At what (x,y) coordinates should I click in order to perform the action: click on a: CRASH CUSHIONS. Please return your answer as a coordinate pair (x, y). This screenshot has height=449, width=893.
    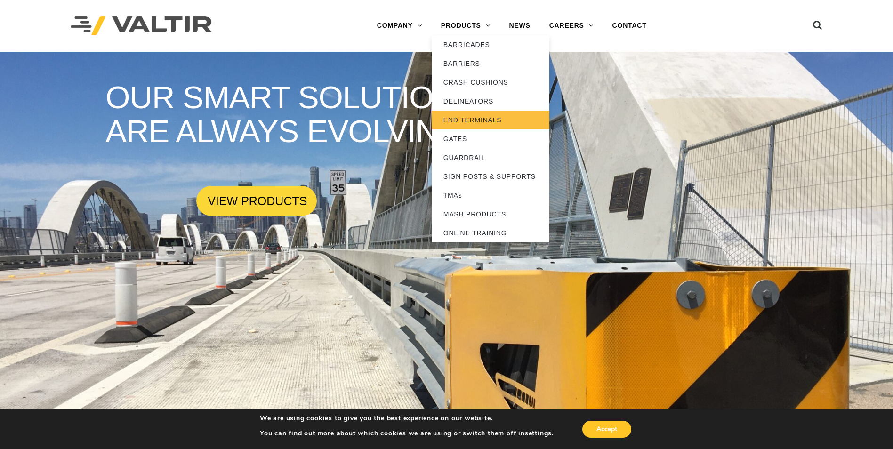
    Looking at the image, I should click on (490, 82).